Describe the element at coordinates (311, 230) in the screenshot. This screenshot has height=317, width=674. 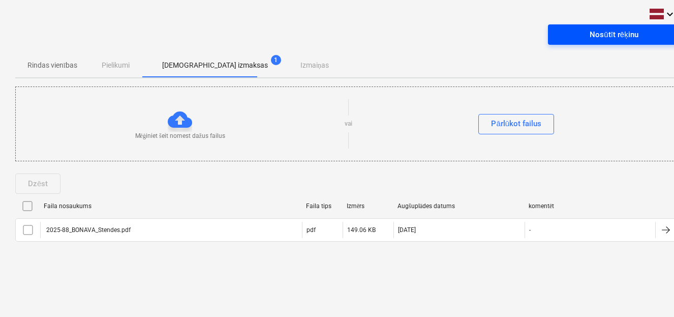
I see `div: pdf` at that location.